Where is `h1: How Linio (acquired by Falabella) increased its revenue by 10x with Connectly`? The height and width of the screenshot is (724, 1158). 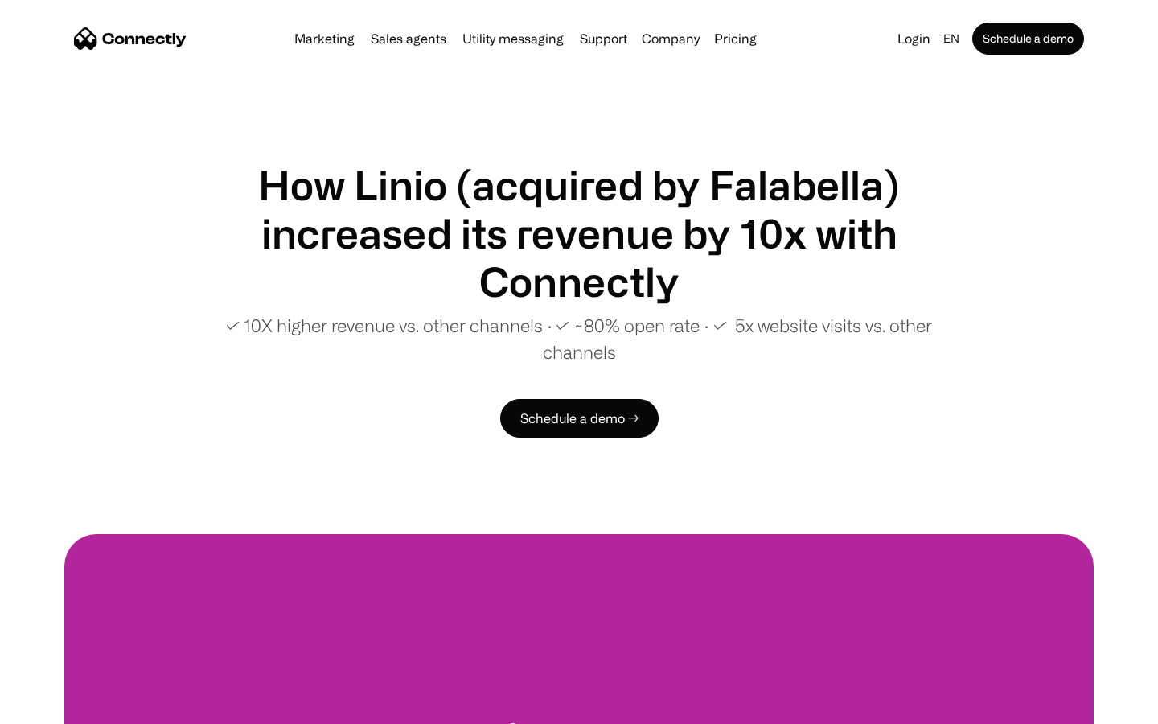
h1: How Linio (acquired by Falabella) increased its revenue by 10x with Connectly is located at coordinates (579, 233).